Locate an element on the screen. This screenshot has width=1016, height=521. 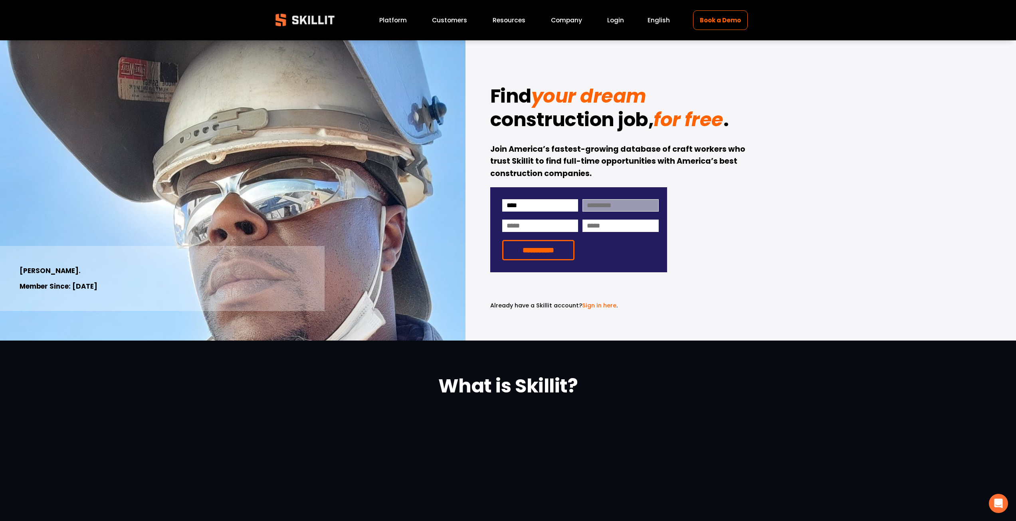
div: Open Intercom Messenger is located at coordinates (998, 503).